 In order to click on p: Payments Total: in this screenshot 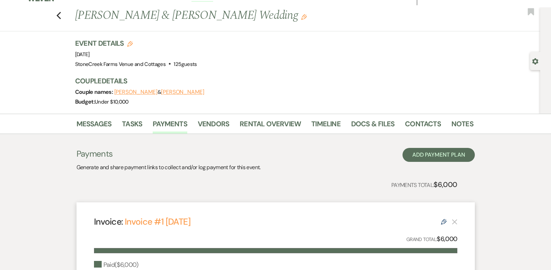, I will do `click(424, 185)`.